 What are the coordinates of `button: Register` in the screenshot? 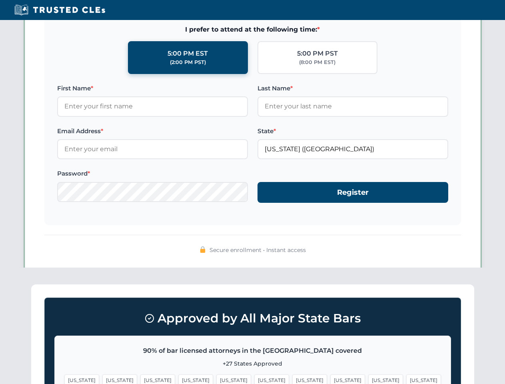 It's located at (353, 192).